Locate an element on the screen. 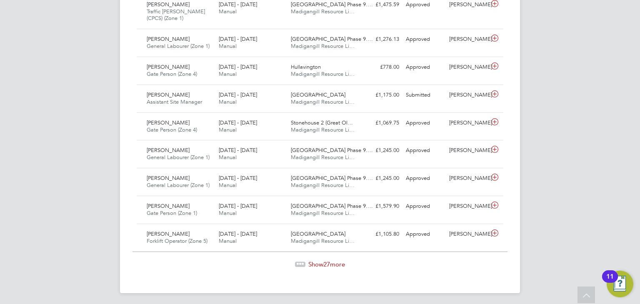 The width and height of the screenshot is (640, 304). span: Assistant Site Manager is located at coordinates (174, 102).